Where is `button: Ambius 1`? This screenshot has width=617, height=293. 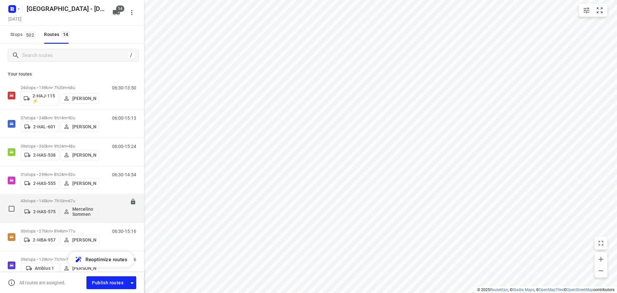 button: Ambius 1 is located at coordinates (40, 268).